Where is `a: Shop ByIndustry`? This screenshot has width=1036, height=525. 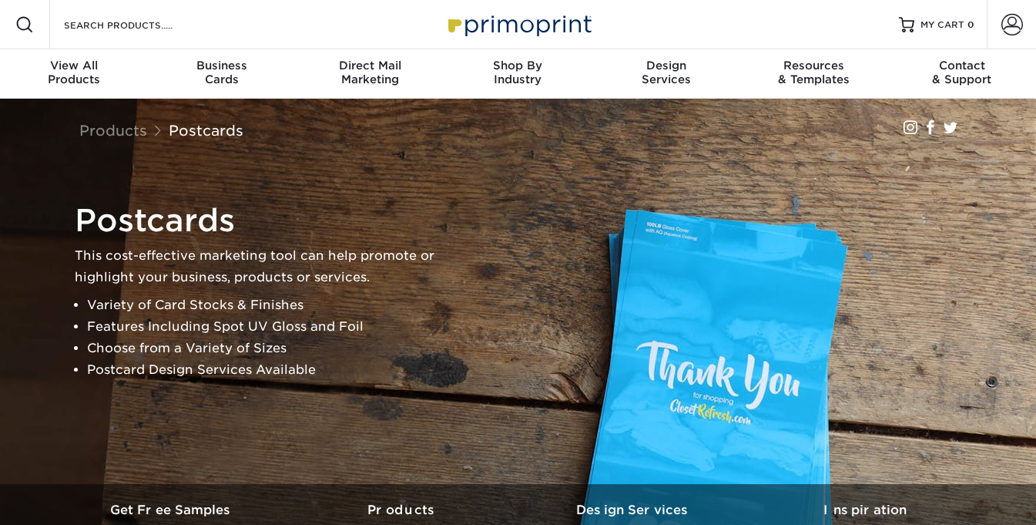
a: Shop ByIndustry is located at coordinates (518, 74).